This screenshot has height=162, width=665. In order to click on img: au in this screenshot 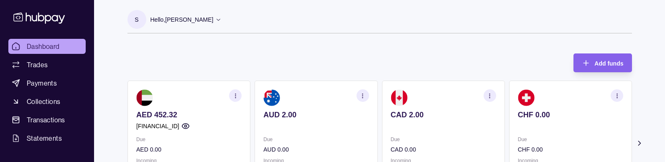, I will do `click(272, 98)`.